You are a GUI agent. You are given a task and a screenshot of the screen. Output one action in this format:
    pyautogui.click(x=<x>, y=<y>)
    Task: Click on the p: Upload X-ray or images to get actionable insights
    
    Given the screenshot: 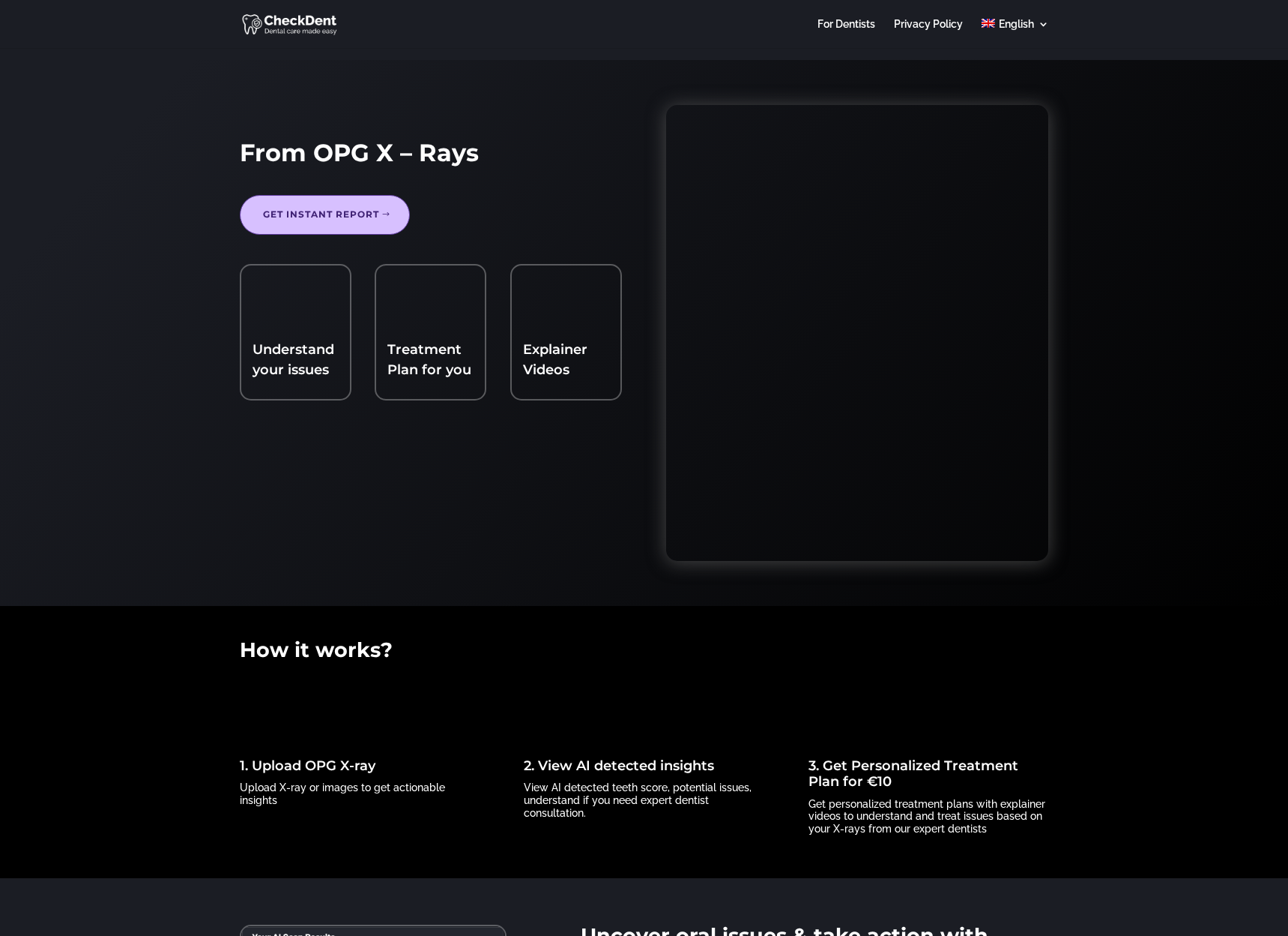 What is the action you would take?
    pyautogui.click(x=360, y=794)
    